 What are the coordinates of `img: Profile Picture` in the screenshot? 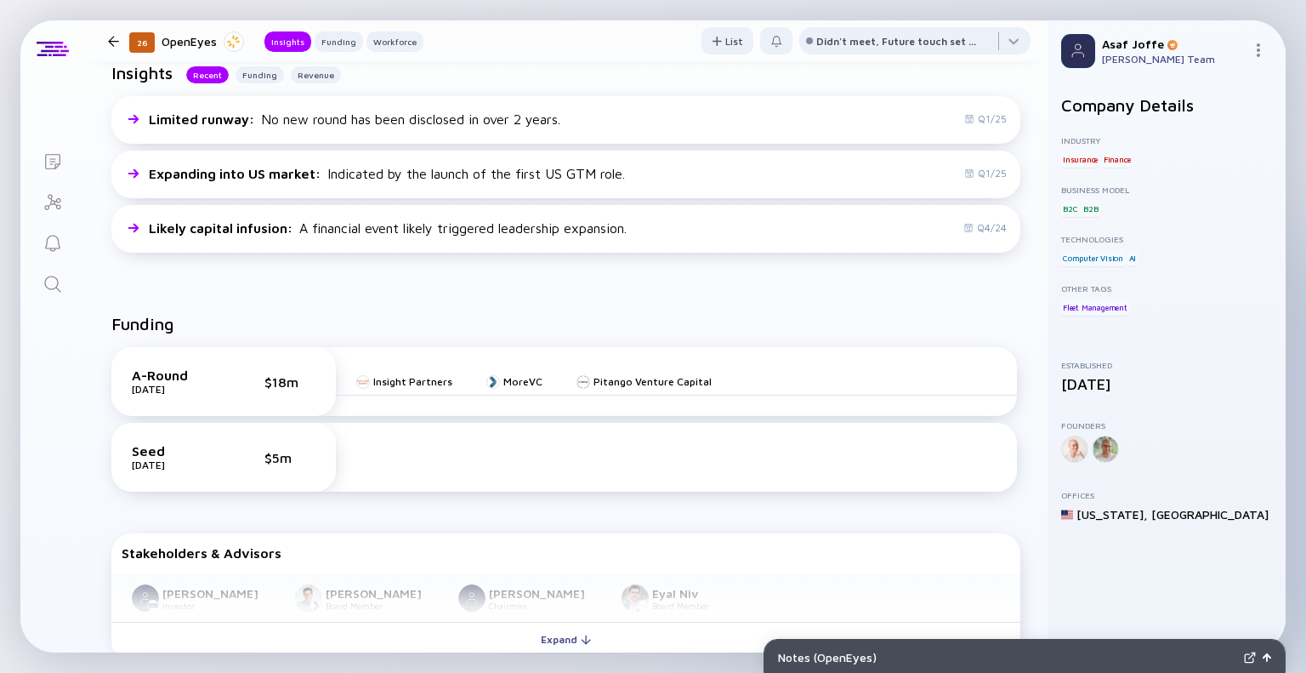 It's located at (1078, 51).